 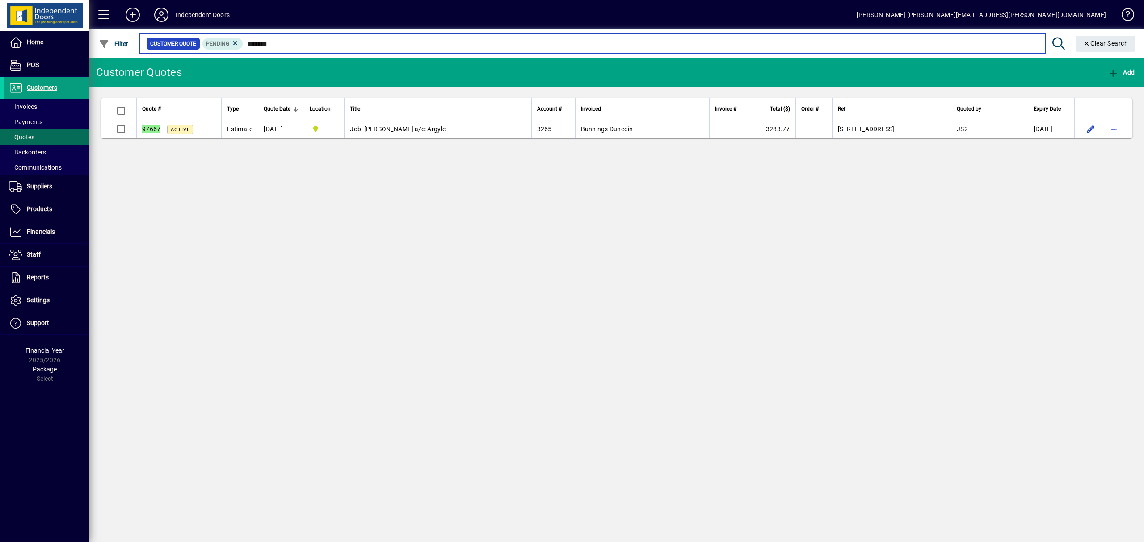 I want to click on span: Customer Quote, so click(x=173, y=44).